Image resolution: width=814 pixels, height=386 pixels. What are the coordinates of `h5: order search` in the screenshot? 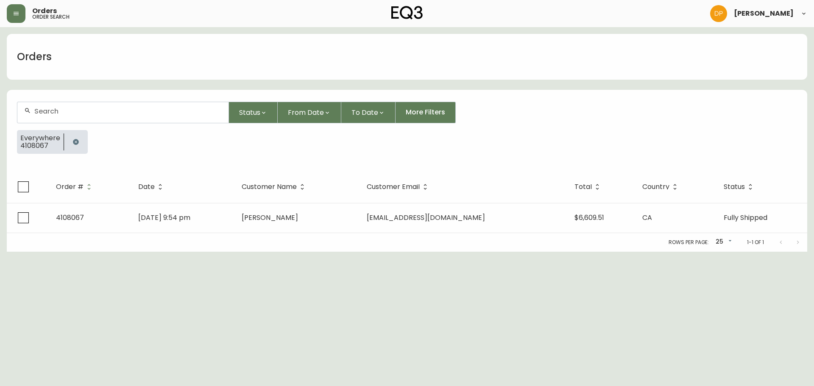 It's located at (51, 17).